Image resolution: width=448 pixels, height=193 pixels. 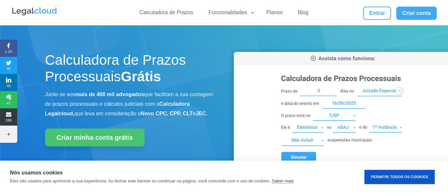 I want to click on a: Logo da Legalcloud, so click(x=34, y=15).